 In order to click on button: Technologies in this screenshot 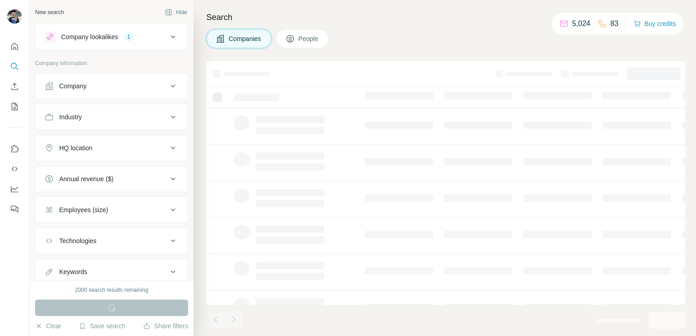, I will do `click(112, 241)`.